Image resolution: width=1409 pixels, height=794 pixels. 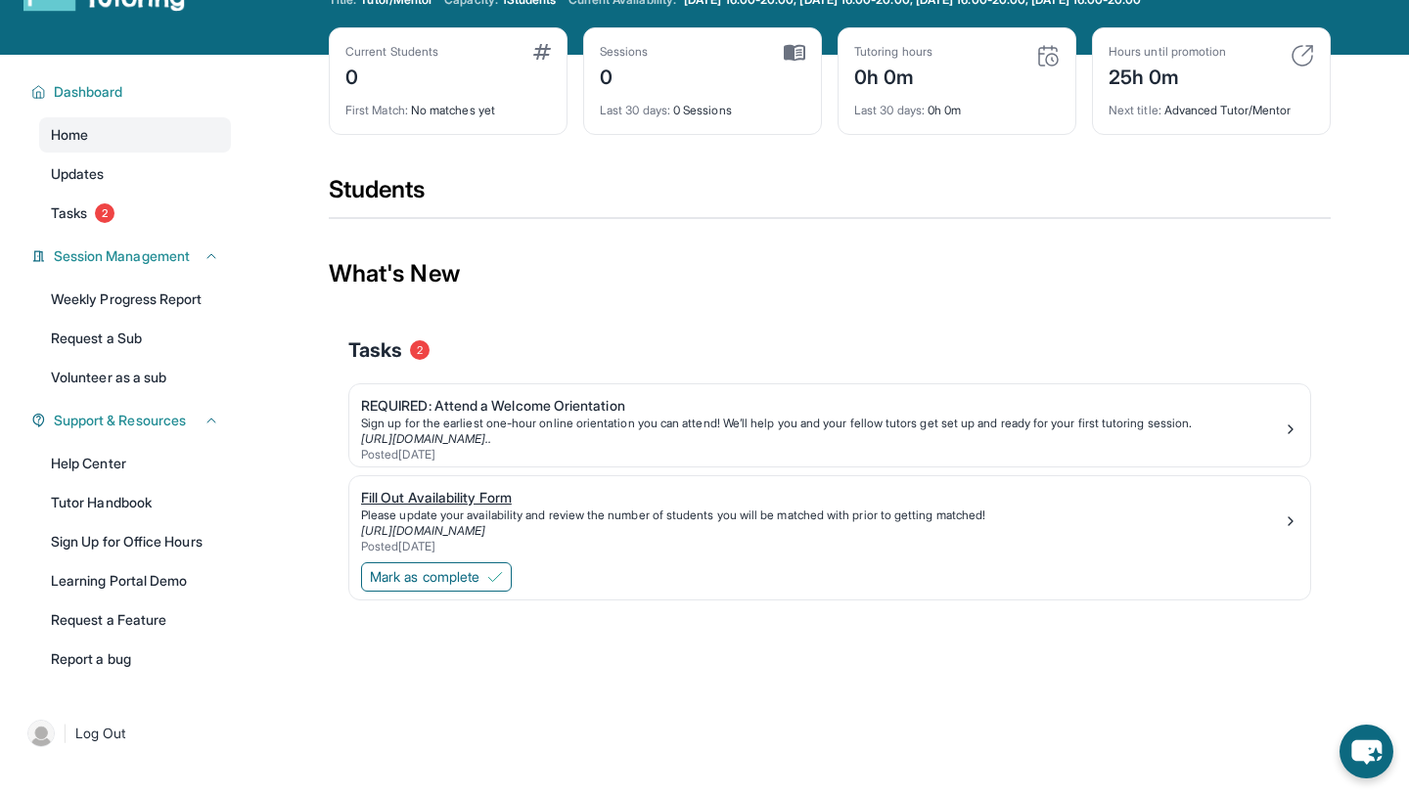 What do you see at coordinates (830, 274) in the screenshot?
I see `div: What's New` at bounding box center [830, 274].